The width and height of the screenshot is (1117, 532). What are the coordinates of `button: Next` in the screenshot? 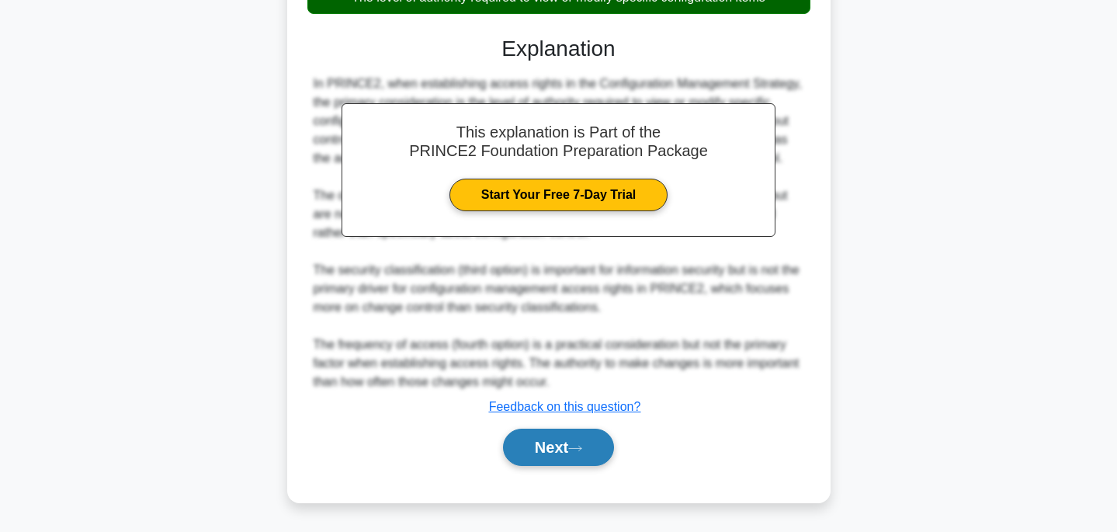 It's located at (558, 447).